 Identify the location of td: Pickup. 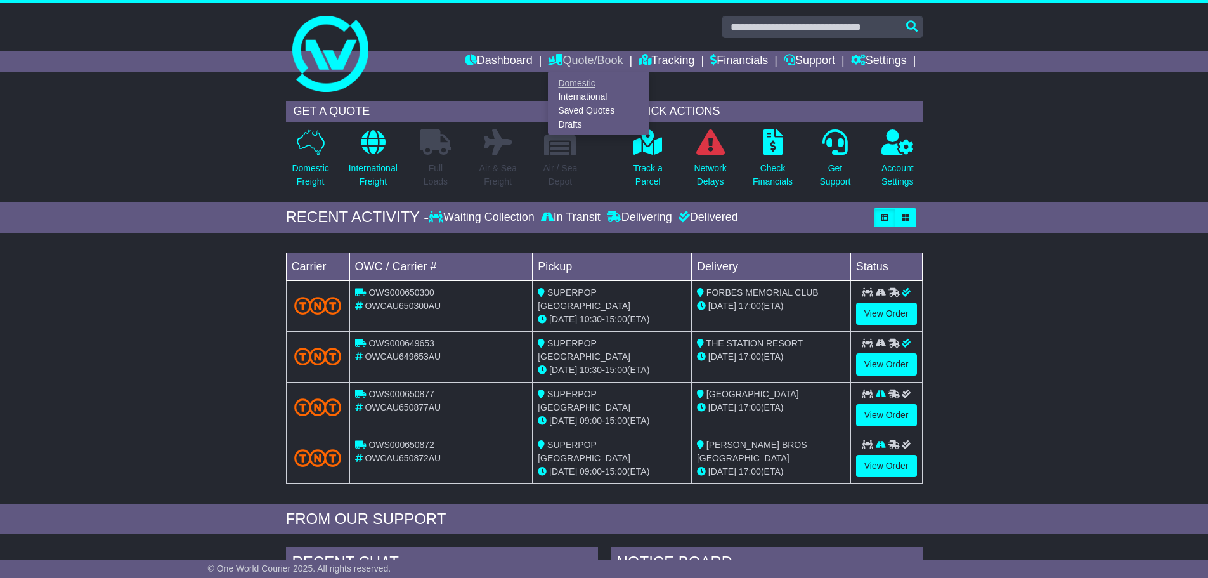
(612, 266).